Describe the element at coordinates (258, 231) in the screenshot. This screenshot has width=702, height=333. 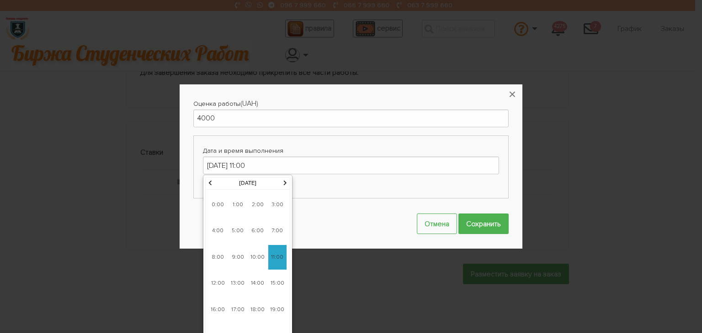
I see `span: 6:00` at that location.